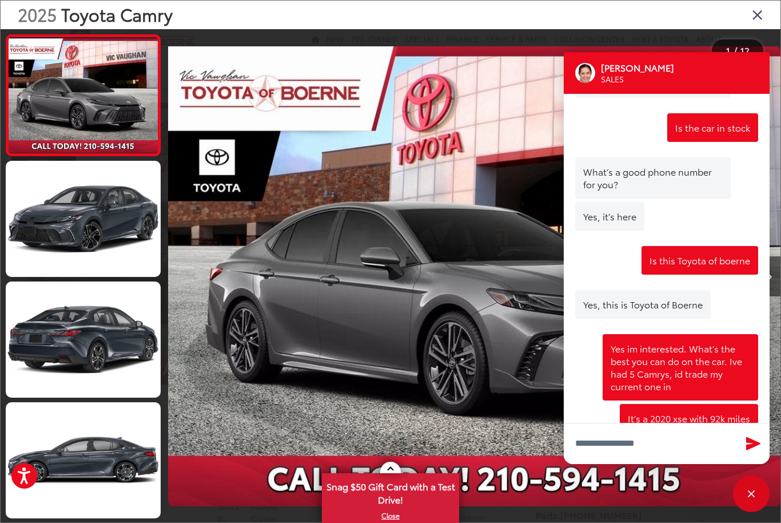 This screenshot has height=523, width=781. I want to click on p: SALES, so click(638, 79).